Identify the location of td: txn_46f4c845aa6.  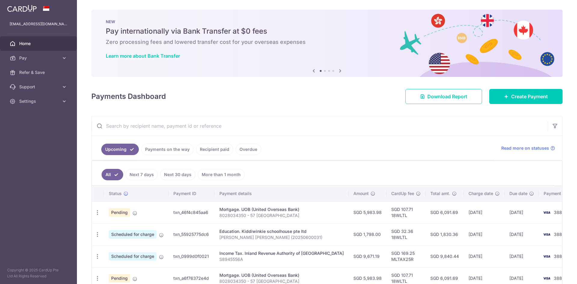
(191, 212).